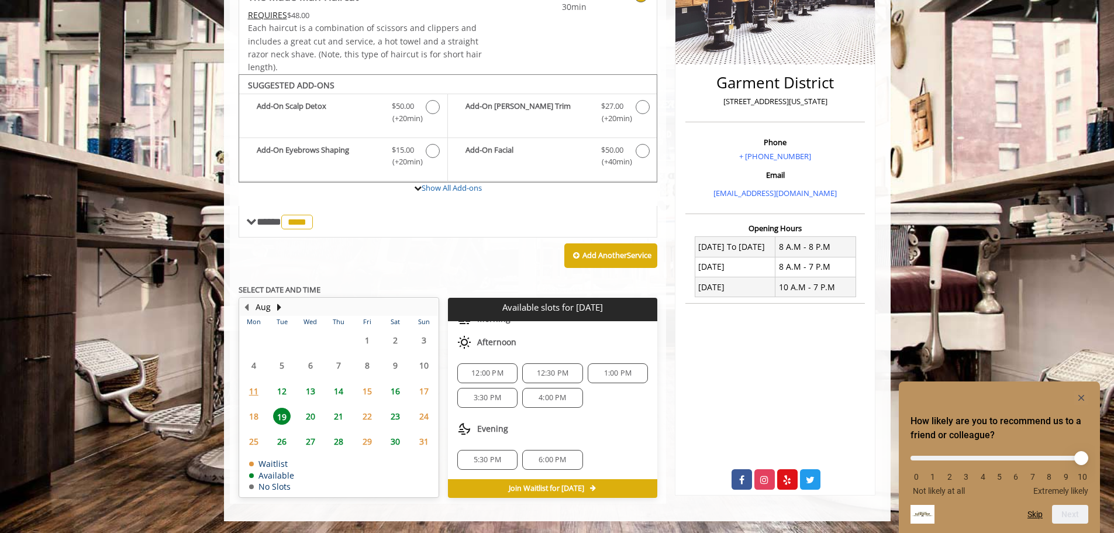 This screenshot has height=533, width=1114. Describe the element at coordinates (950, 477) in the screenshot. I see `li: 2` at that location.